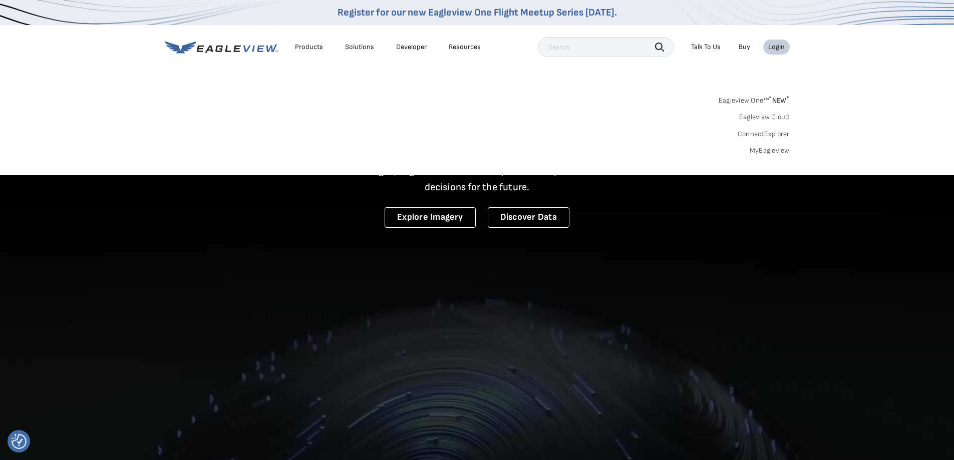  Describe the element at coordinates (19, 442) in the screenshot. I see `button: Consent Preferences` at that location.